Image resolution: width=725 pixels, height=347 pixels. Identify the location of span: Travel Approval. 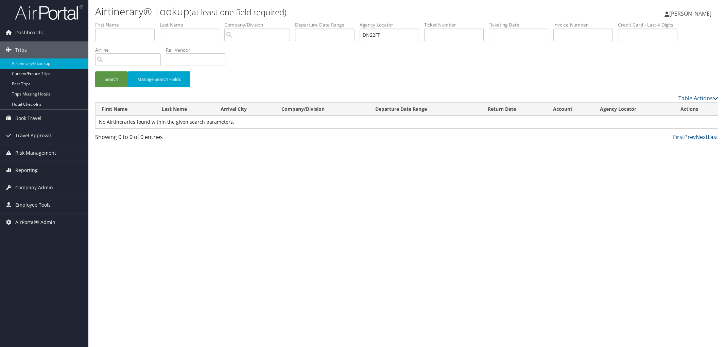
(33, 136).